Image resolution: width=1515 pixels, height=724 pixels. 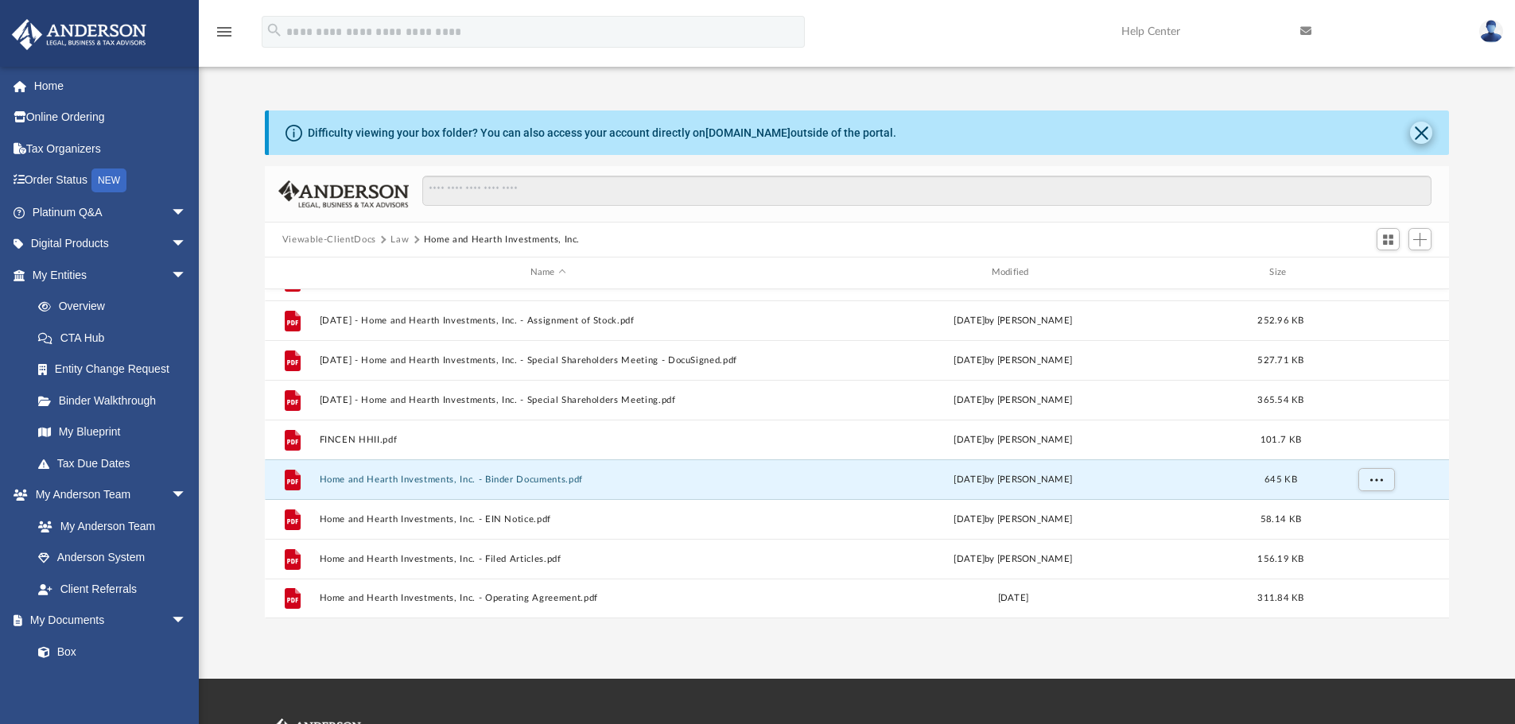 I want to click on input: Search files and folders, so click(x=926, y=191).